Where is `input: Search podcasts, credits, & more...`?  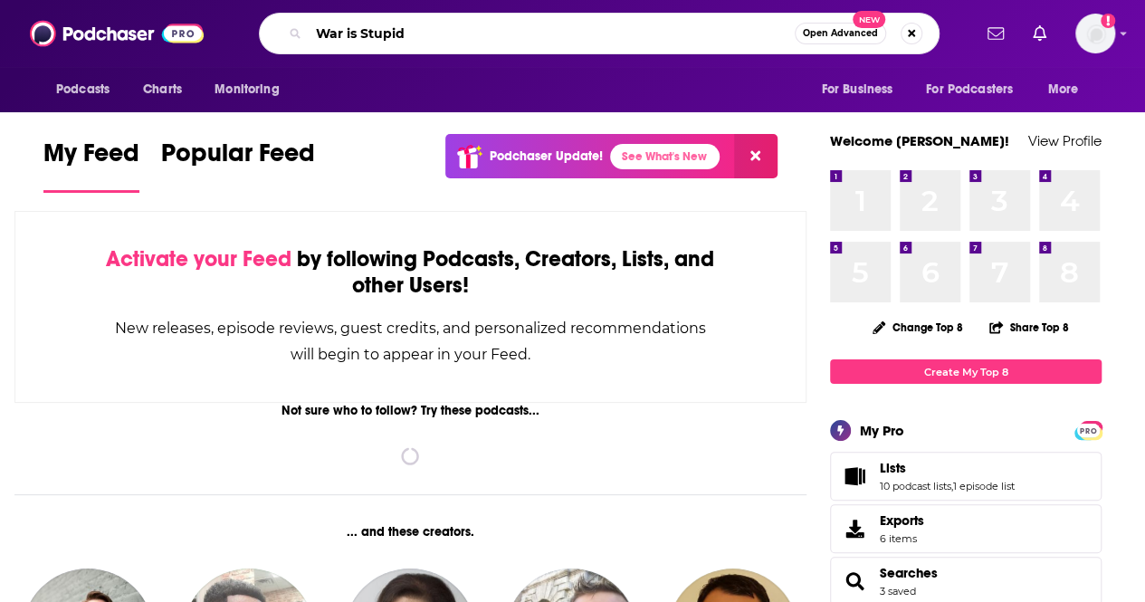 input: Search podcasts, credits, & more... is located at coordinates (551, 33).